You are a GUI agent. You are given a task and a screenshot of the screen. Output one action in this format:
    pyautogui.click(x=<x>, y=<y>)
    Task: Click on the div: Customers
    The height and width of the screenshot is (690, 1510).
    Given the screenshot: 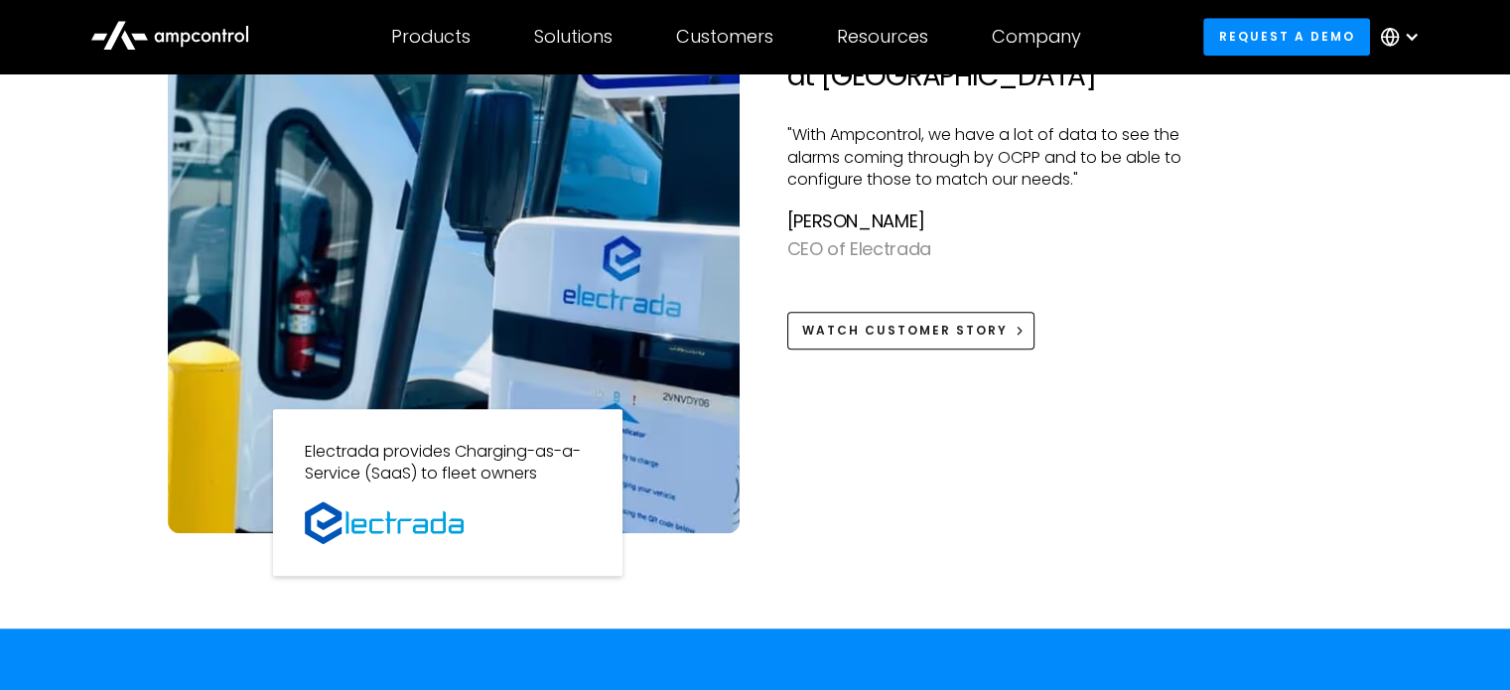 What is the action you would take?
    pyautogui.click(x=725, y=37)
    